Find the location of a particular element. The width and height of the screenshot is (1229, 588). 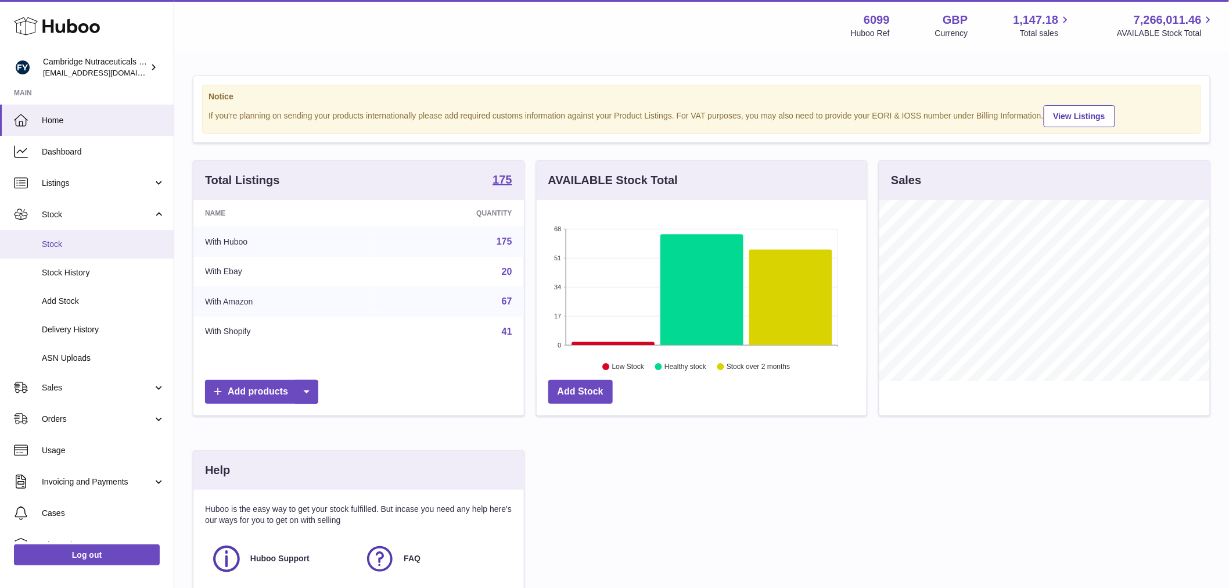

span: Huboo Support is located at coordinates (280, 558).